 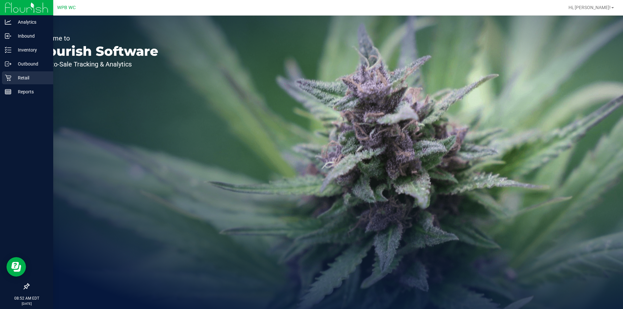 What do you see at coordinates (8, 22) in the screenshot?
I see `inline-svg: Analytics` at bounding box center [8, 22].